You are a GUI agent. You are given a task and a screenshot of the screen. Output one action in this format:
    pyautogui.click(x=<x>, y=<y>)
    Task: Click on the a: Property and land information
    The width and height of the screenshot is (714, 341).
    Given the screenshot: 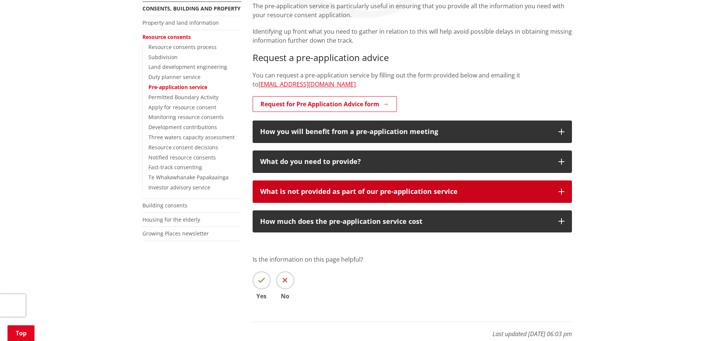 What is the action you would take?
    pyautogui.click(x=181, y=22)
    